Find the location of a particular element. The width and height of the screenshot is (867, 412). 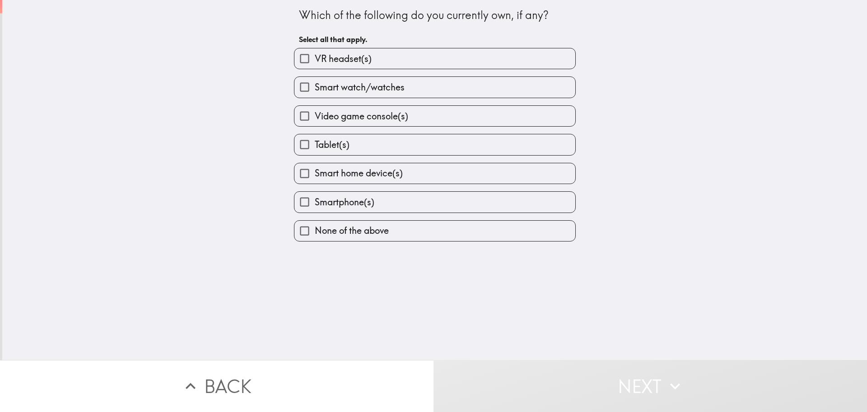

h6: Select all that apply. is located at coordinates (435, 39).